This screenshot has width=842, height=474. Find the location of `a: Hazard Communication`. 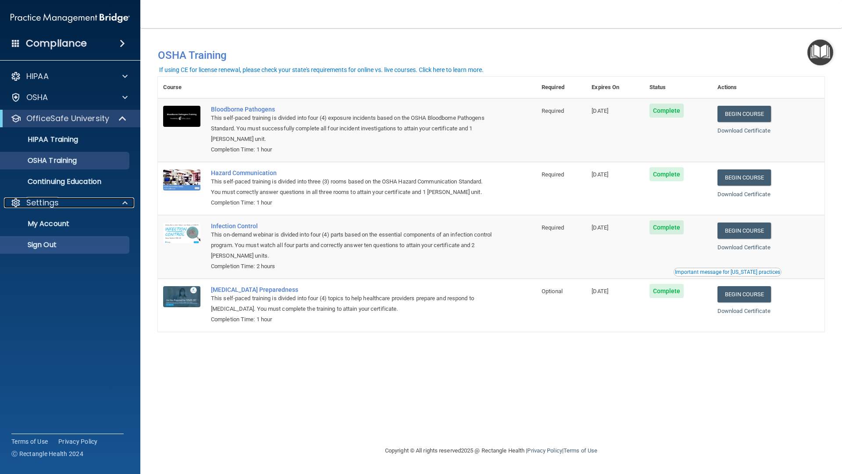

a: Hazard Communication is located at coordinates (352, 173).